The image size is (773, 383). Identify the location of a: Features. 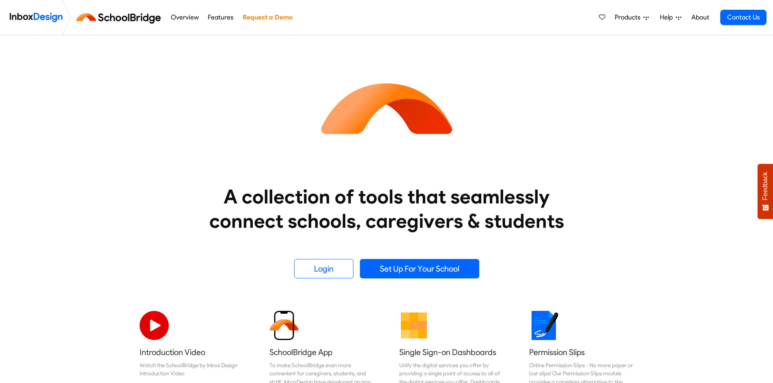
(221, 17).